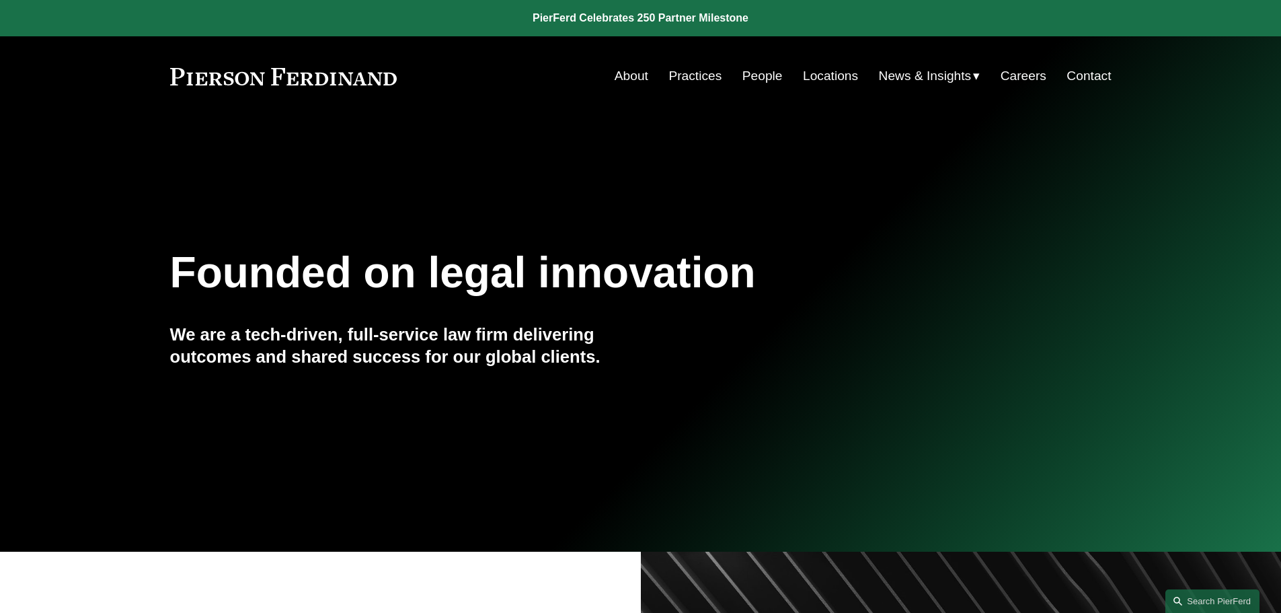 This screenshot has width=1281, height=613. Describe the element at coordinates (562, 272) in the screenshot. I see `h1: Founded on legal innovation` at that location.